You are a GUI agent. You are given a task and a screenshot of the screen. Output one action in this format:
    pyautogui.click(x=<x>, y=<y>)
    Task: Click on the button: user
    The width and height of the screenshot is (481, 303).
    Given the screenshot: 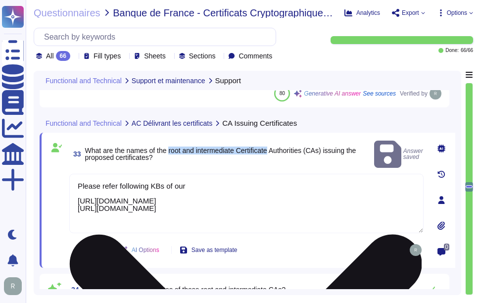 What is the action you would take?
    pyautogui.click(x=15, y=286)
    